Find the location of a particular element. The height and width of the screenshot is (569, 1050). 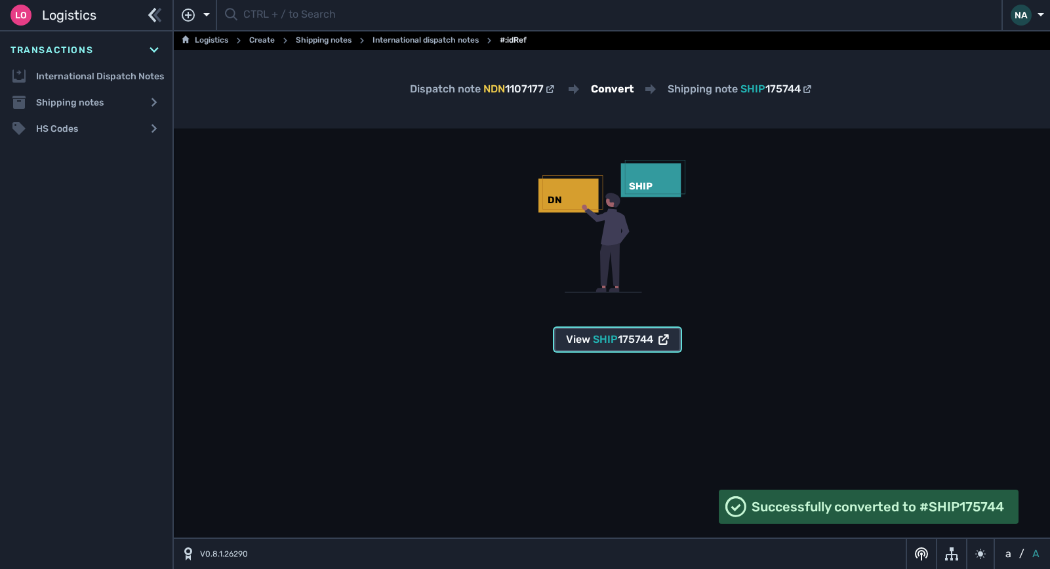

button: ViewSHIP175744 is located at coordinates (617, 340).